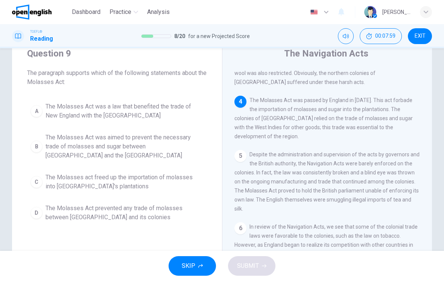 The height and width of the screenshot is (281, 444). I want to click on span: Practice, so click(121, 12).